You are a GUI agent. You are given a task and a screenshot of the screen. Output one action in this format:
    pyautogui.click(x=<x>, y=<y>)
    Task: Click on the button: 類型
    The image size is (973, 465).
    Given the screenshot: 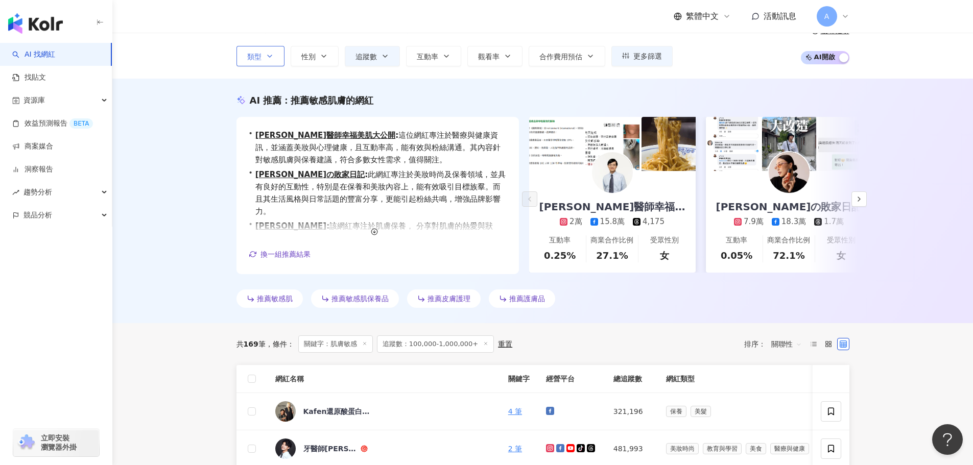 What is the action you would take?
    pyautogui.click(x=261, y=56)
    